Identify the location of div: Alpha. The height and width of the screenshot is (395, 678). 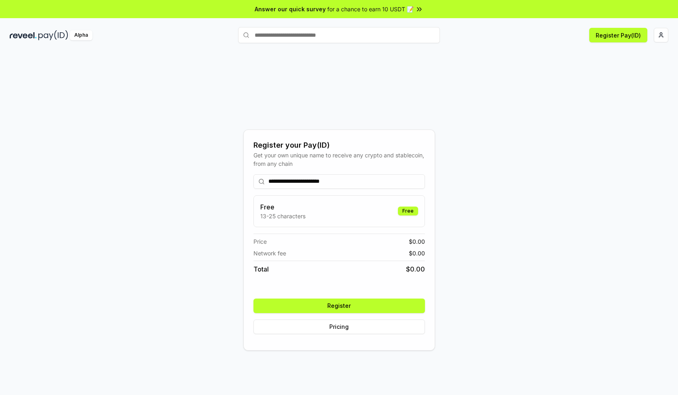
(81, 35).